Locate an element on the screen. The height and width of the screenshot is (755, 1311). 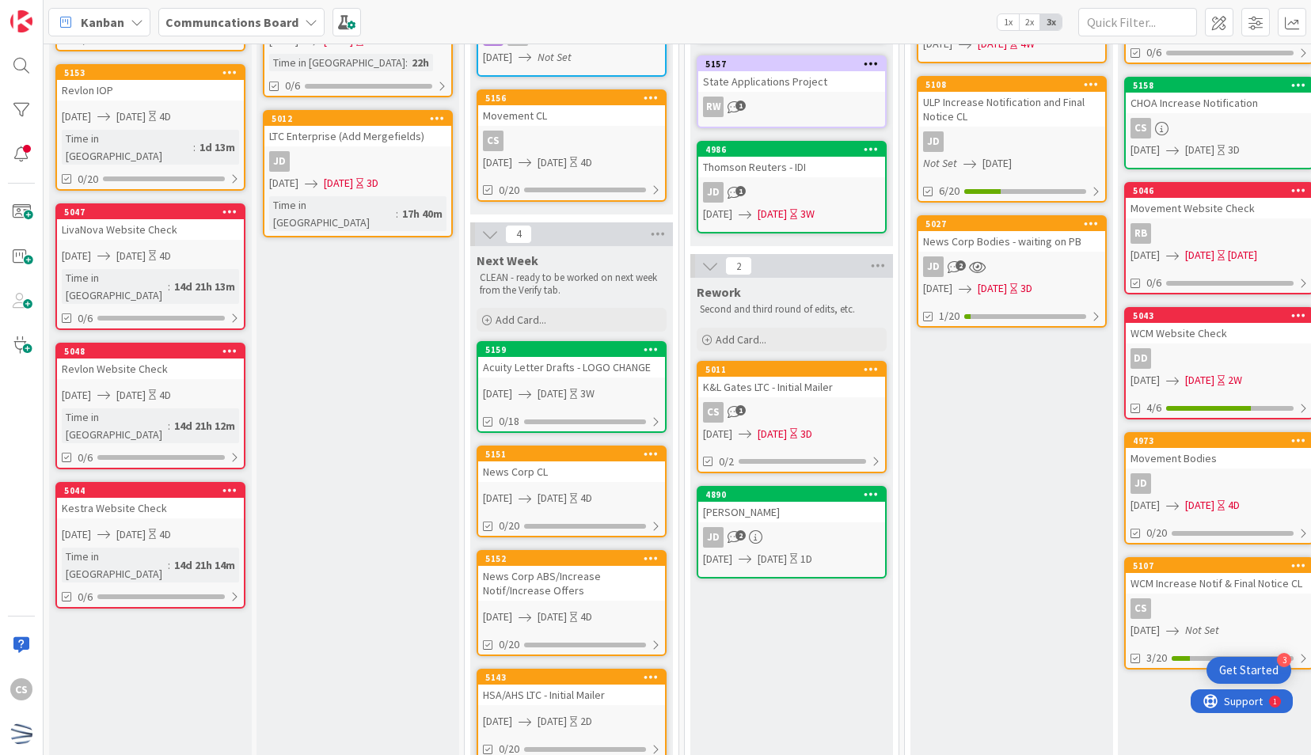
span: 1x is located at coordinates (1008, 22).